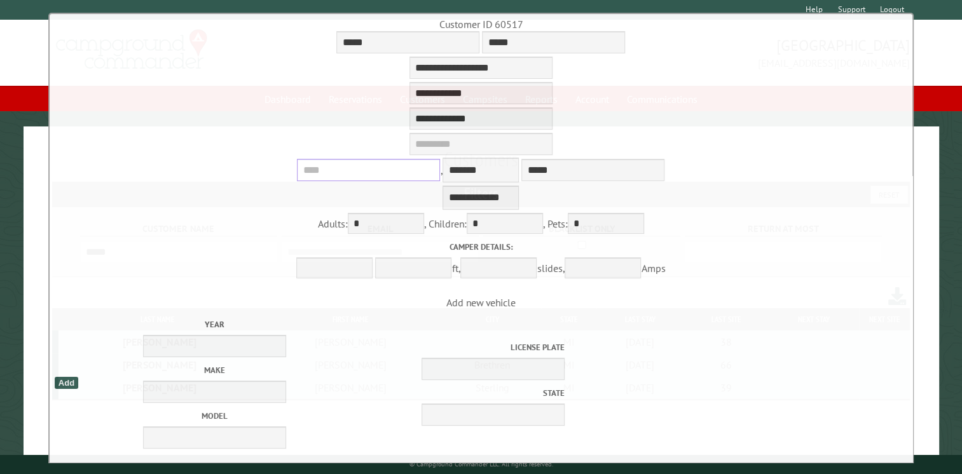 This screenshot has height=474, width=962. I want to click on label: Model, so click(214, 416).